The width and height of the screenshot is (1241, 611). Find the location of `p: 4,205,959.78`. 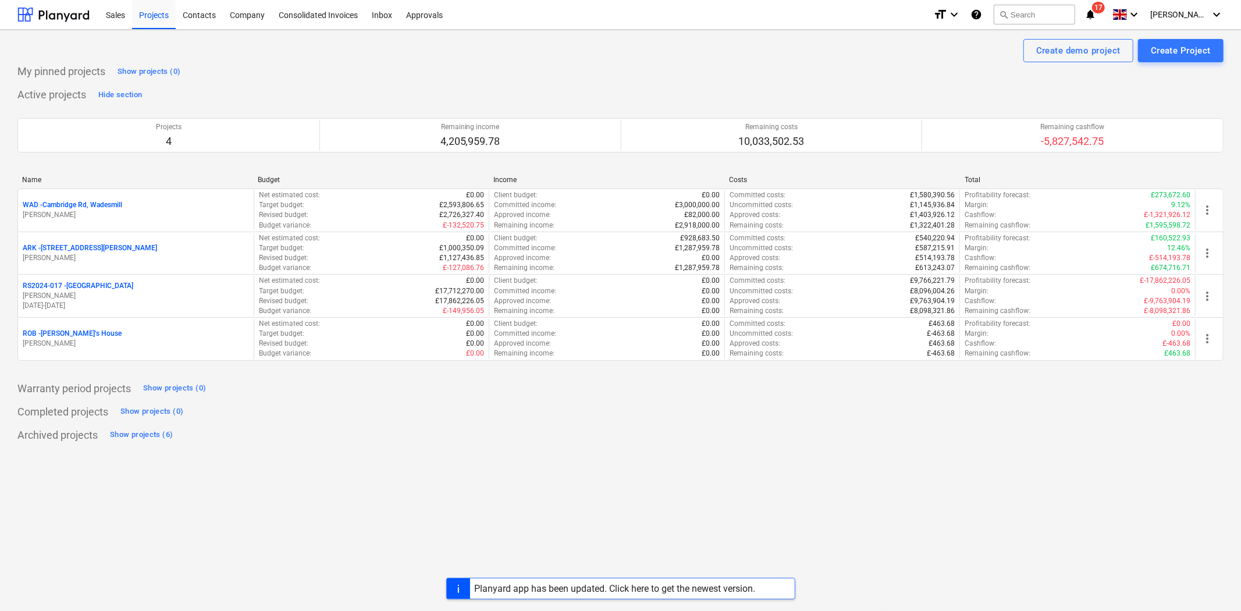

p: 4,205,959.78 is located at coordinates (470, 141).